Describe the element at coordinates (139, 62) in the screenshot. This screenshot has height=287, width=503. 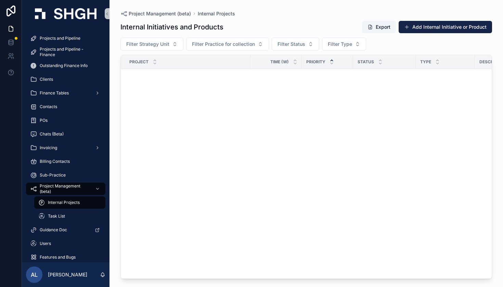
I see `span: Project` at that location.